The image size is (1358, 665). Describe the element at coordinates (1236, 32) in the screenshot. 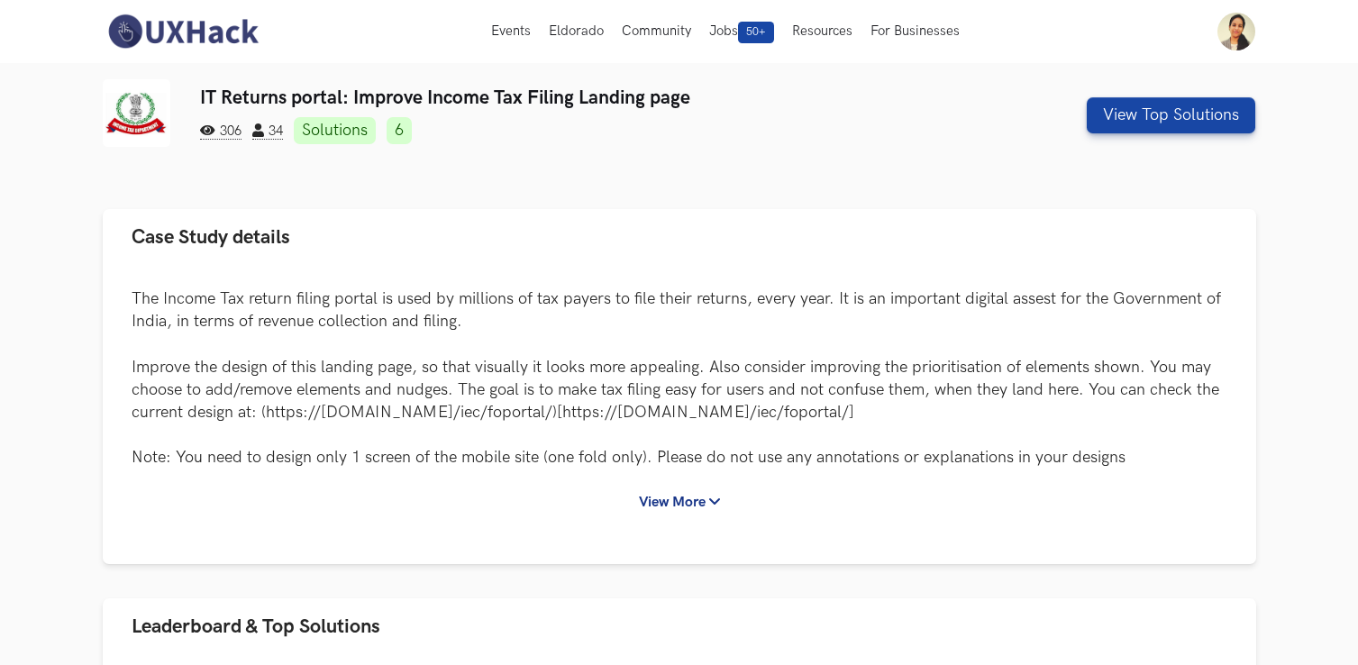

I see `img: Your profile pic` at that location.